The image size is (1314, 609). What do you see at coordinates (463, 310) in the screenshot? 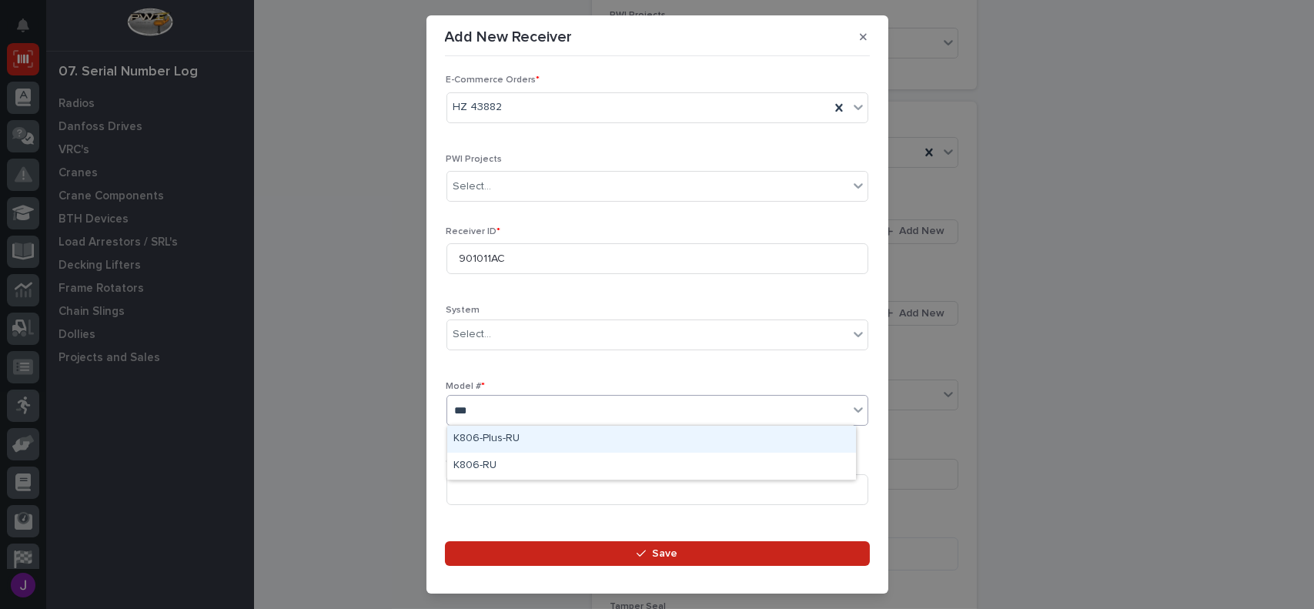
I see `span: System` at bounding box center [463, 310].